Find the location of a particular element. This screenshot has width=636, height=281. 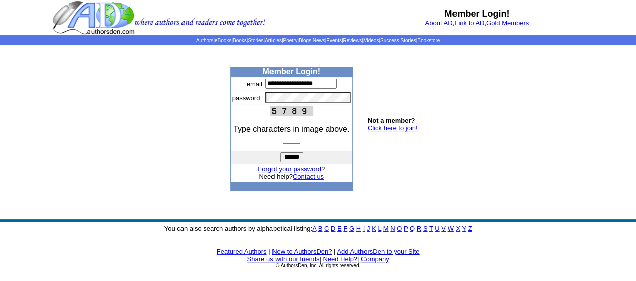

a: Q is located at coordinates (412, 228).